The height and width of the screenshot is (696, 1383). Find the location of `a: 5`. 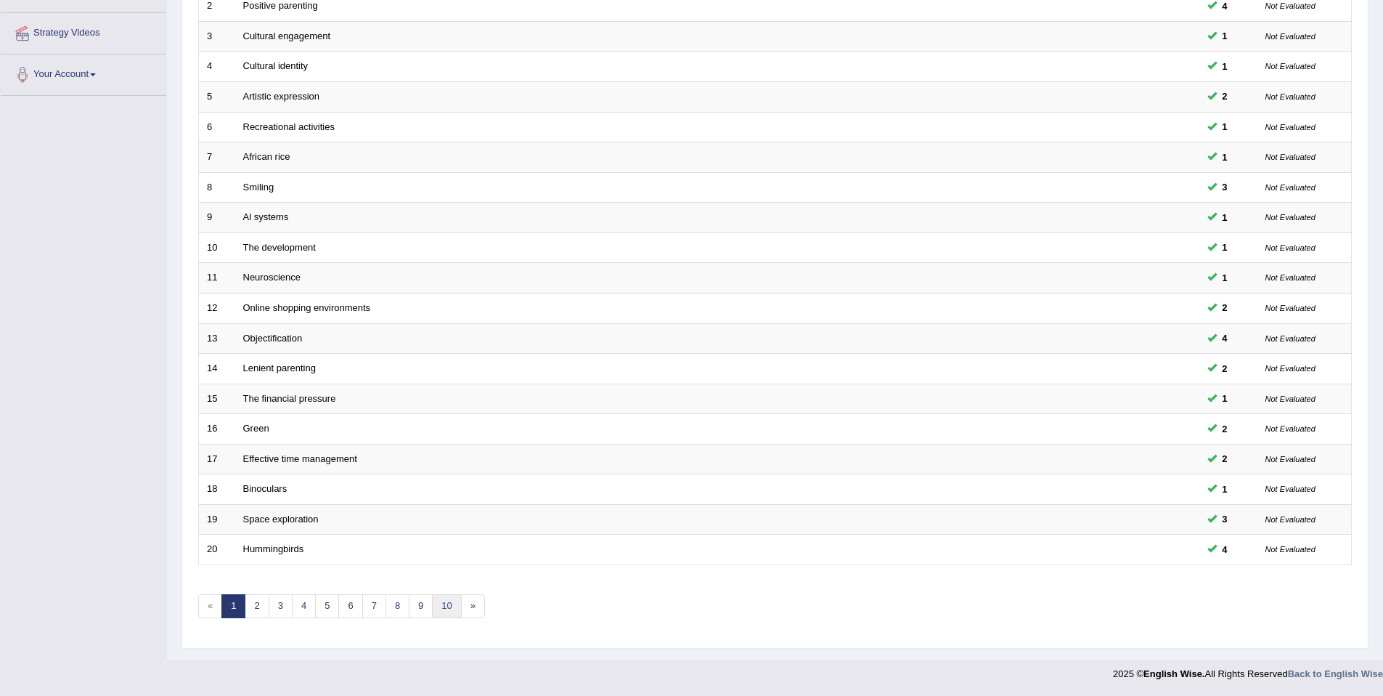

a: 5 is located at coordinates (327, 606).